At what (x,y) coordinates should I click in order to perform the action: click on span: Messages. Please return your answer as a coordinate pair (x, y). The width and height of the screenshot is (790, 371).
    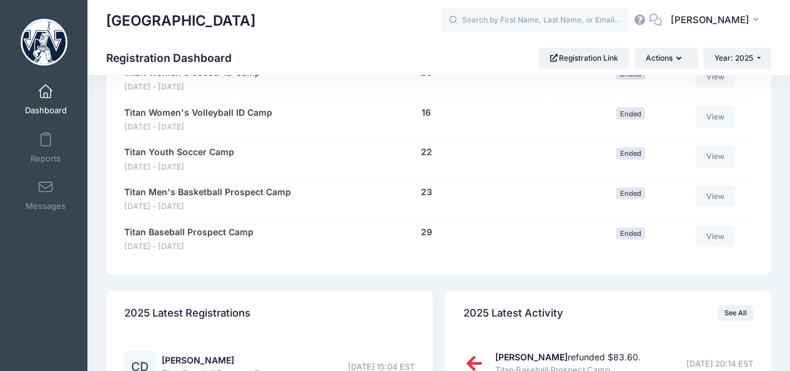
    Looking at the image, I should click on (46, 206).